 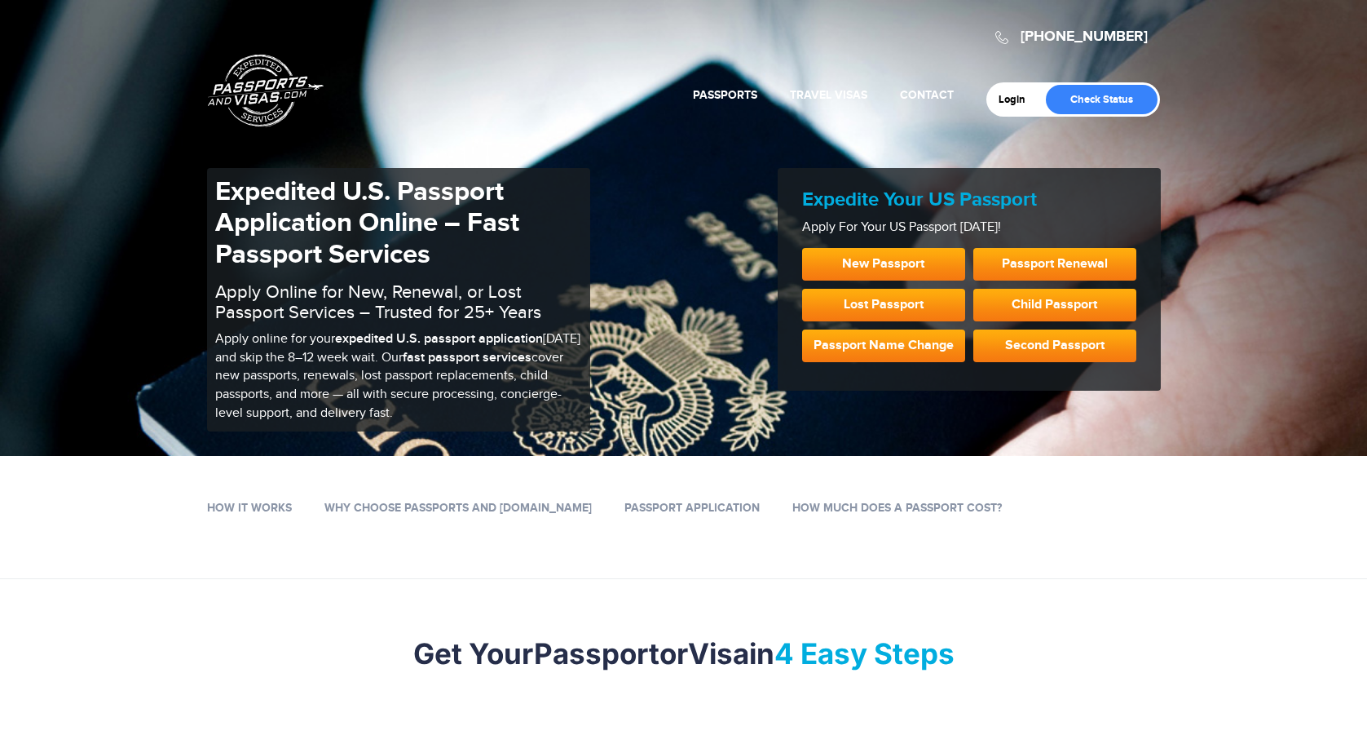 What do you see at coordinates (399, 223) in the screenshot?
I see `h1: Expedited U.S. Passport Application Online – Fast Passport Services` at bounding box center [399, 223].